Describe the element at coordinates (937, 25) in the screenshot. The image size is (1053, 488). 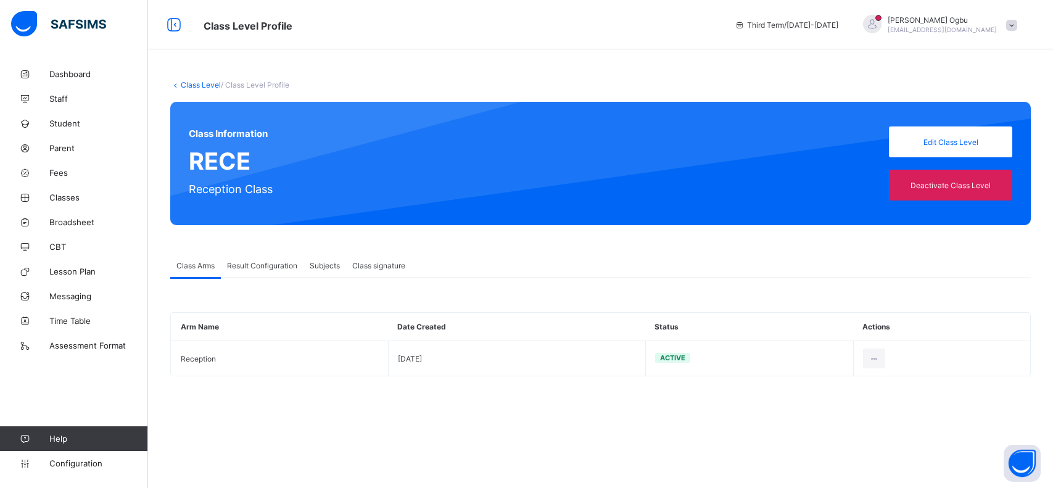
I see `div: AnnOgbu` at that location.